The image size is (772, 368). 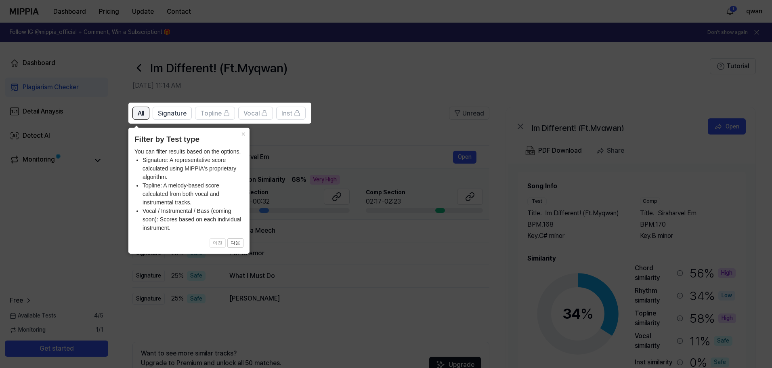 What do you see at coordinates (193, 194) in the screenshot?
I see `li: Topline: A melody-based score calculated from both vocal and instrumental tracks.` at bounding box center [193, 194].